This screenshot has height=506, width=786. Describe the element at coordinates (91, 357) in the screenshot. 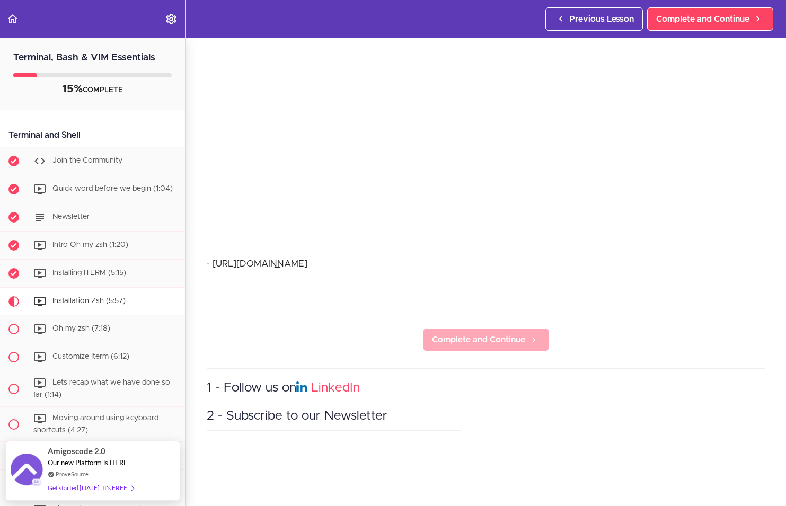

I see `span: Customize Iterm (6:12)` at that location.